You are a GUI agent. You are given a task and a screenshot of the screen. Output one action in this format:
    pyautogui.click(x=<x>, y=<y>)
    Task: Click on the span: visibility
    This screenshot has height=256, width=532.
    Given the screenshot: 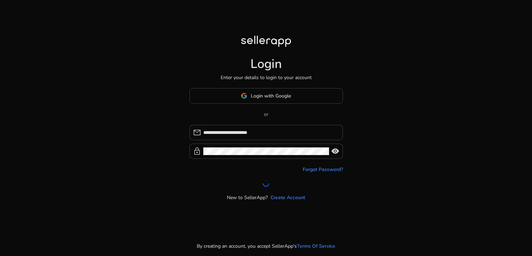 What is the action you would take?
    pyautogui.click(x=335, y=151)
    